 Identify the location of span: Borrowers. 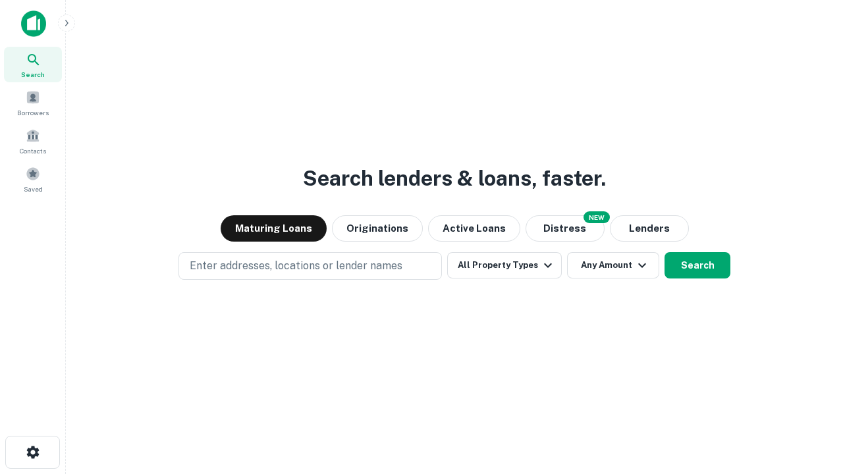
(33, 113).